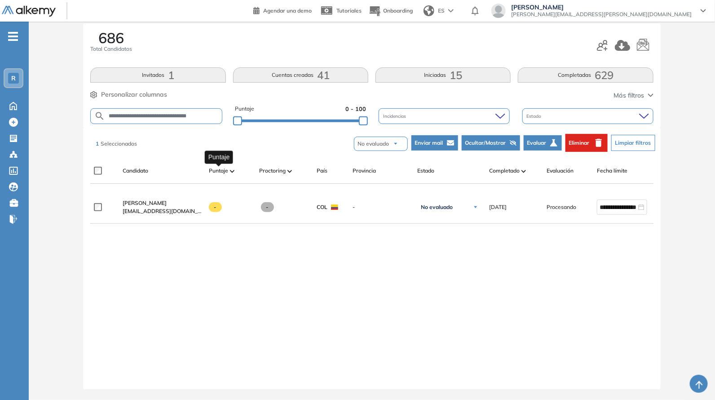 This screenshot has height=400, width=715. Describe the element at coordinates (349, 10) in the screenshot. I see `span: Tutoriales` at that location.